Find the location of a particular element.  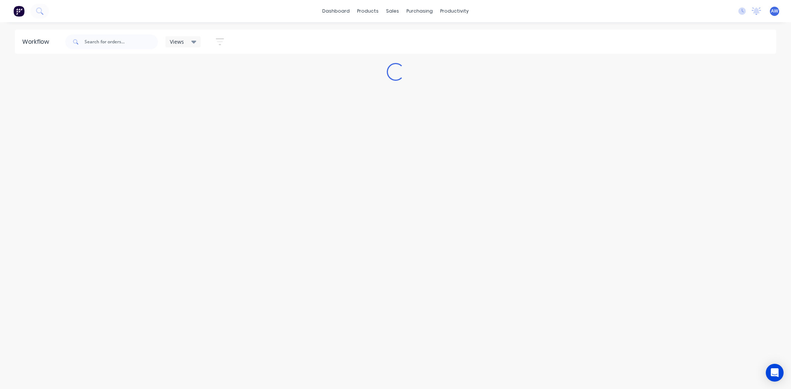

div: Open Intercom Messenger is located at coordinates (775, 373).